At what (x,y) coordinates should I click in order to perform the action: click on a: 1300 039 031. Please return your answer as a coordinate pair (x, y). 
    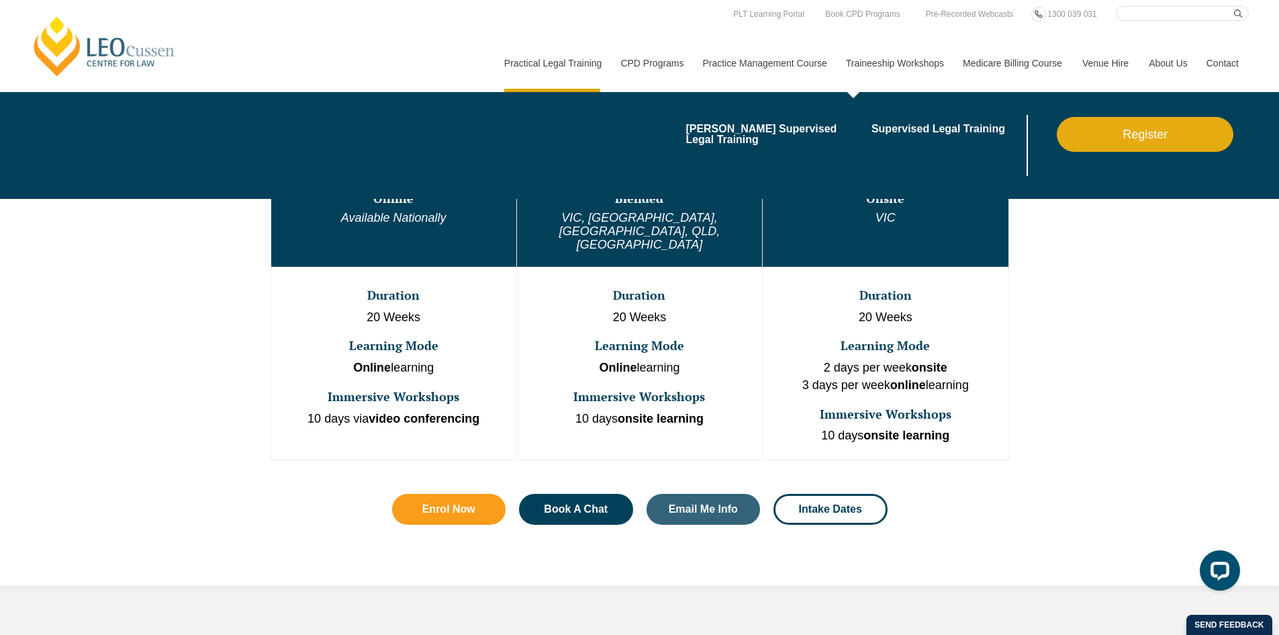
    Looking at the image, I should click on (1072, 14).